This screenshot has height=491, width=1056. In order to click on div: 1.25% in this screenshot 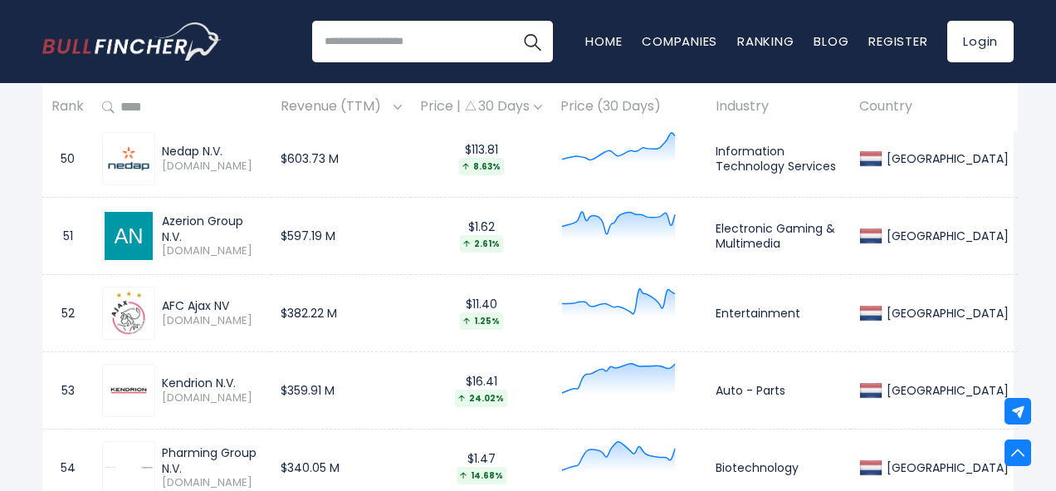, I will do `click(481, 320)`.